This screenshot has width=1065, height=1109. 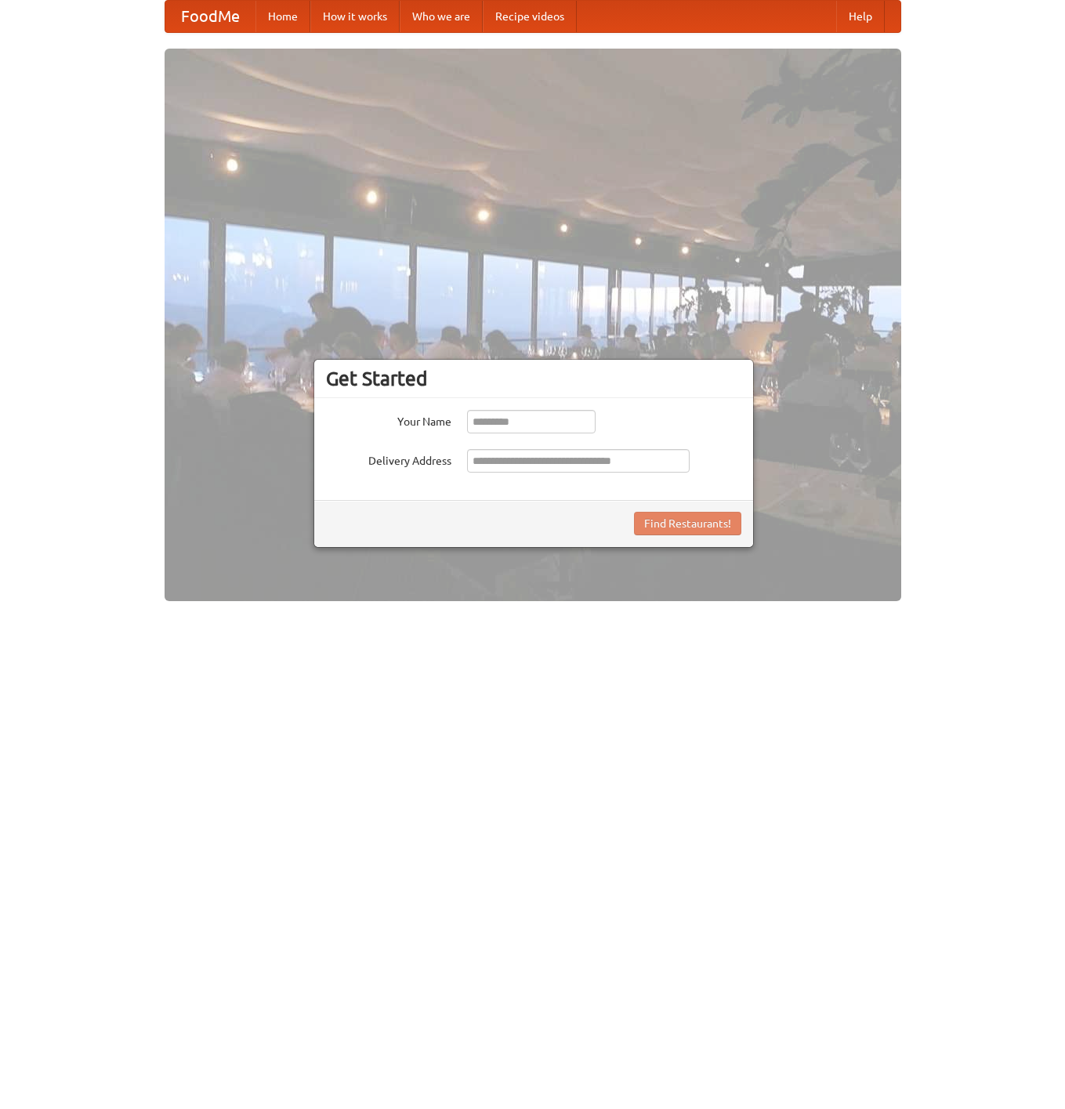 What do you see at coordinates (441, 16) in the screenshot?
I see `a: Who we are` at bounding box center [441, 16].